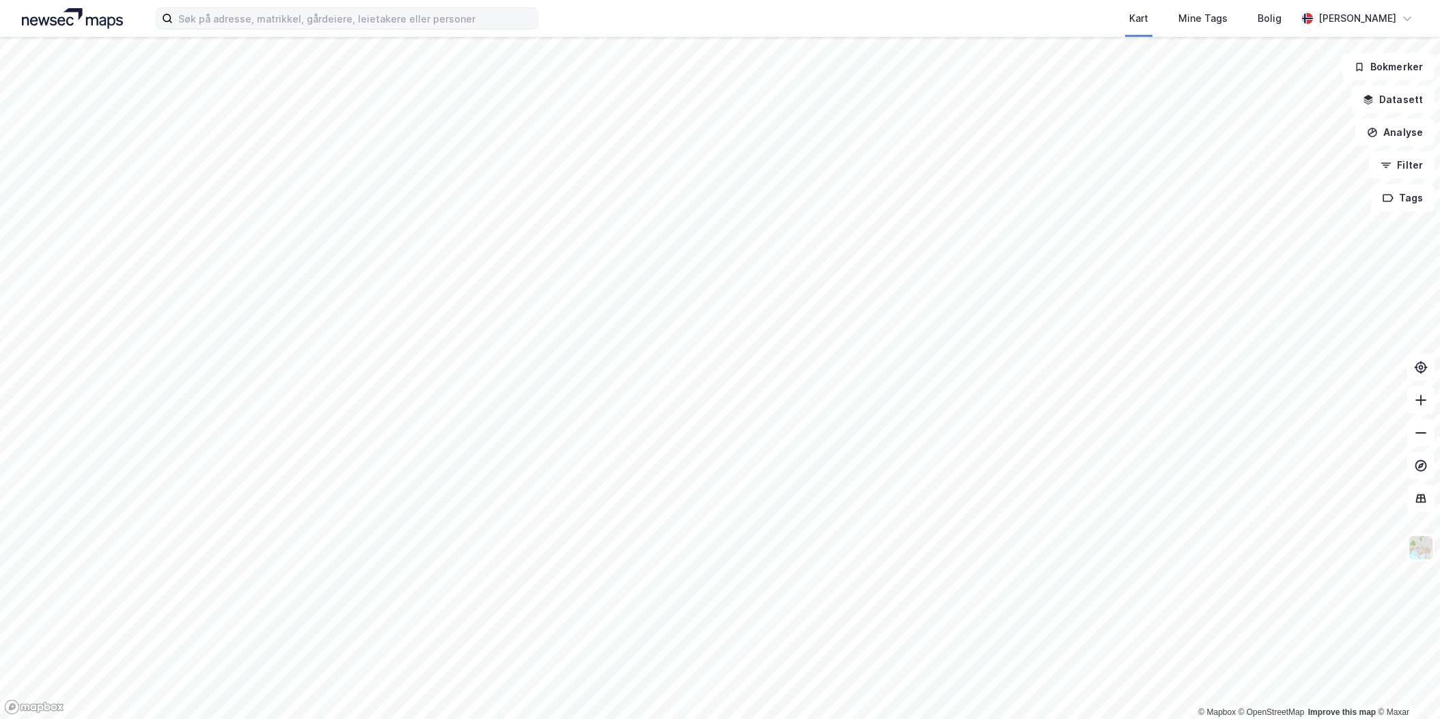 This screenshot has width=1440, height=719. I want to click on a: Mapbox, so click(1217, 713).